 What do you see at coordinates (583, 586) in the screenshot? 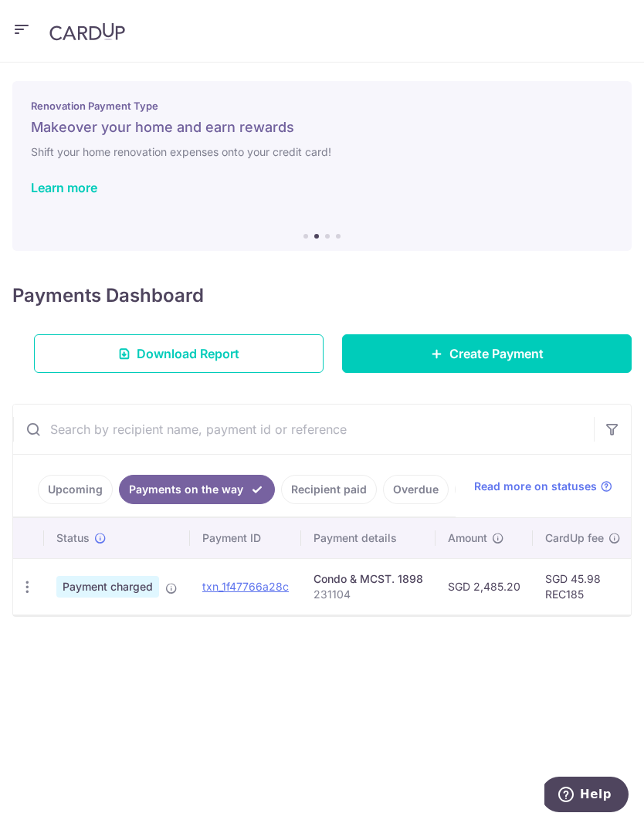
I see `td: SGD 45.98 REC185` at bounding box center [583, 586].